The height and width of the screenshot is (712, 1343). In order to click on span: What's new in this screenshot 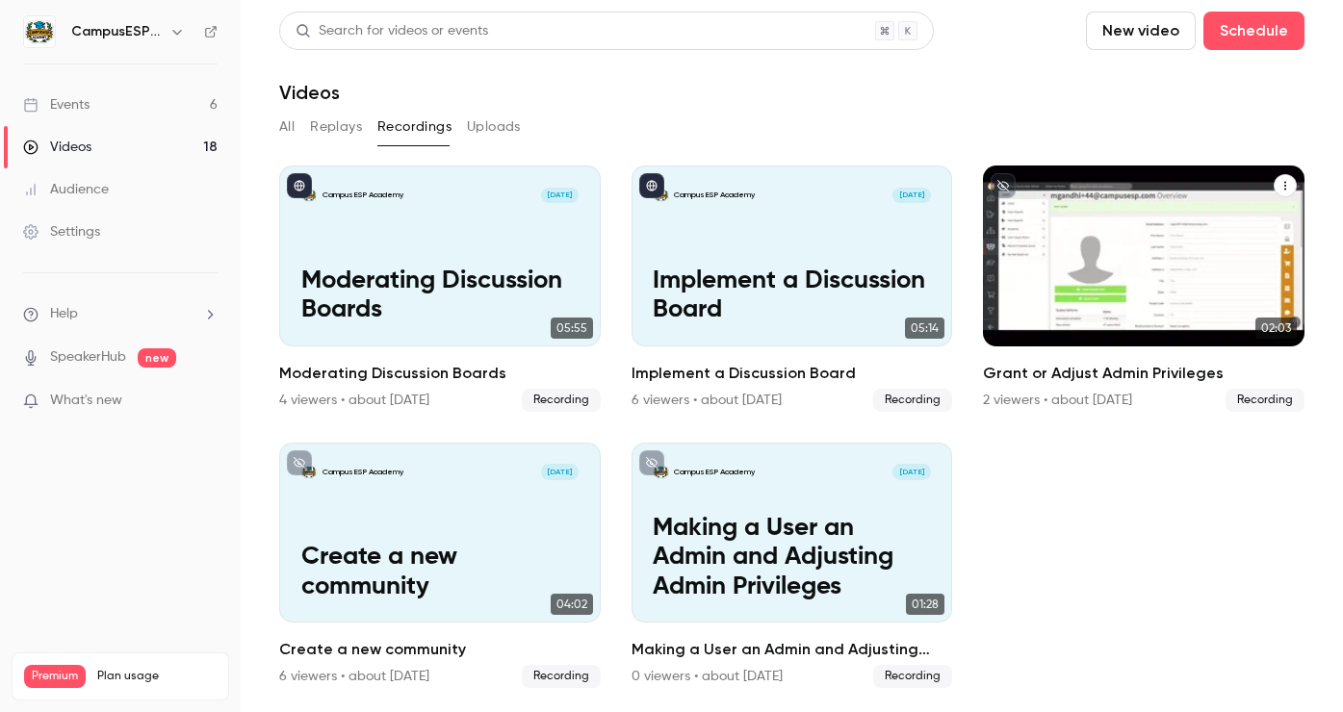, I will do `click(86, 400)`.